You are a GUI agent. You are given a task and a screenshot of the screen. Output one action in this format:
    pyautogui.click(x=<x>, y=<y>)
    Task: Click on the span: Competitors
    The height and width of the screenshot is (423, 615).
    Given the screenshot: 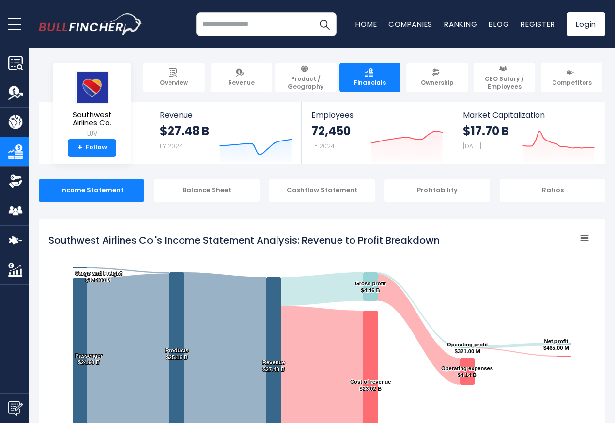 What is the action you would take?
    pyautogui.click(x=572, y=83)
    